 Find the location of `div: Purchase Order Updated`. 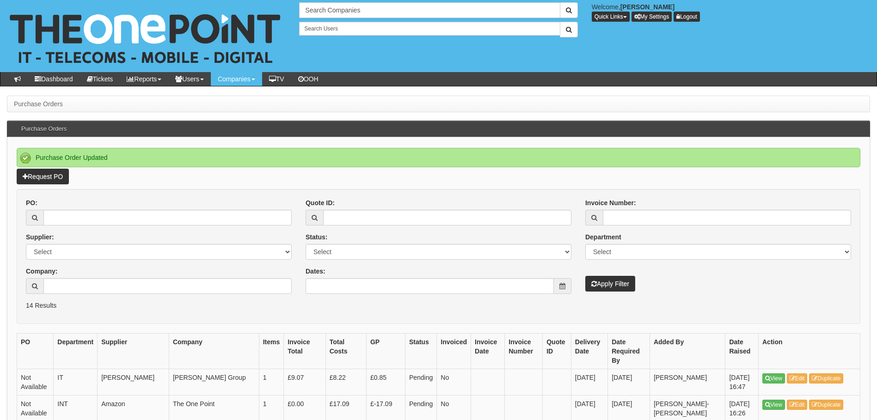

div: Purchase Order Updated is located at coordinates (438, 158).